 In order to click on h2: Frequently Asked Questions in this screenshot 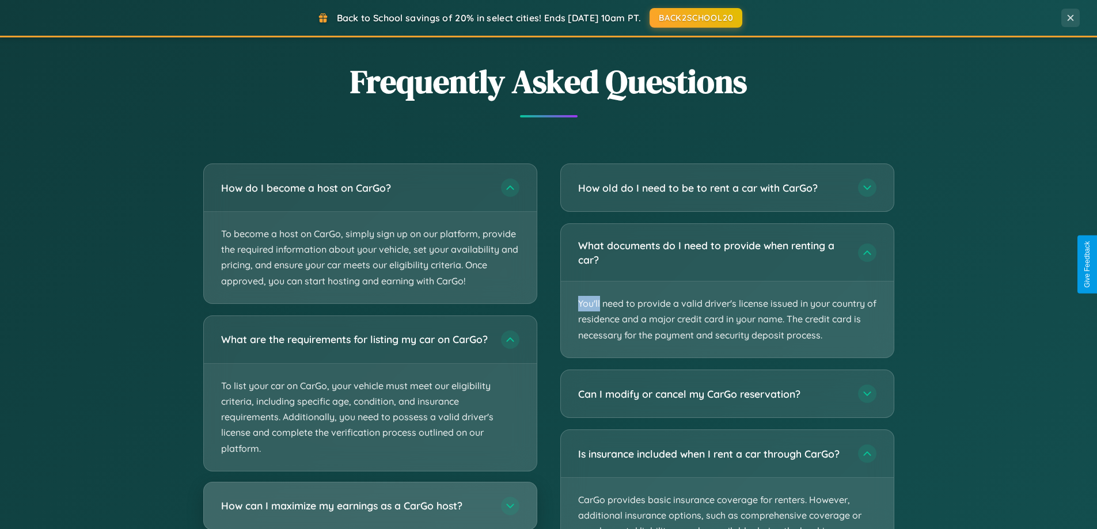, I will do `click(549, 81)`.